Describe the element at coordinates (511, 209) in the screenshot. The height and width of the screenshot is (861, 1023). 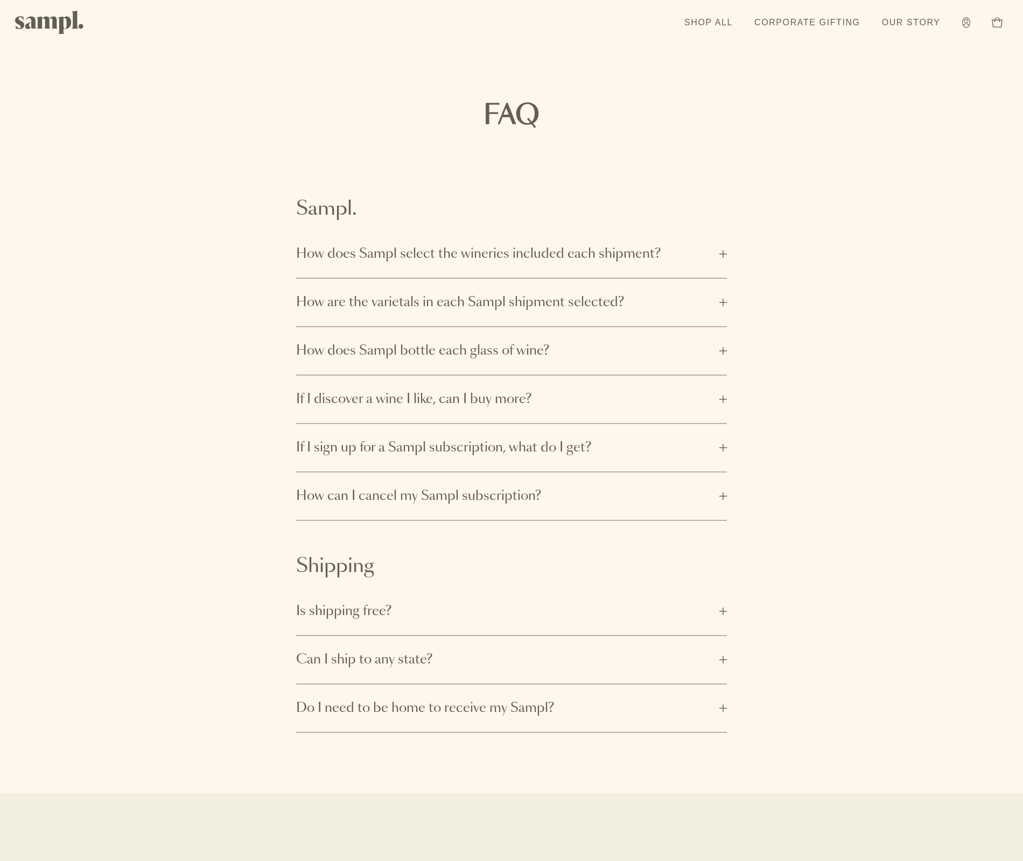
I see `h2: Sampl.` at that location.